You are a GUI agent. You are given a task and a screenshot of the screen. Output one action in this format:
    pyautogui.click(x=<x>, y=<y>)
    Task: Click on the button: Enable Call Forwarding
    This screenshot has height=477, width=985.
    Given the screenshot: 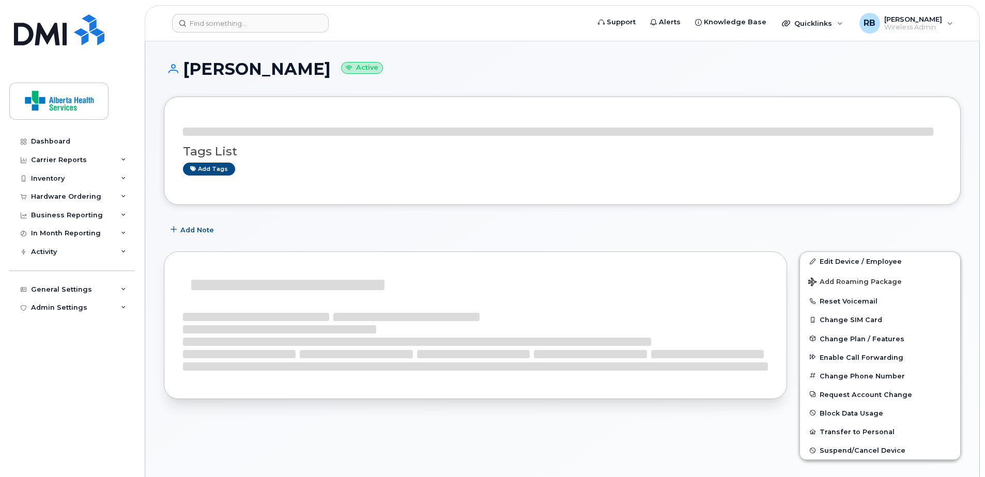 What is the action you would take?
    pyautogui.click(x=880, y=358)
    